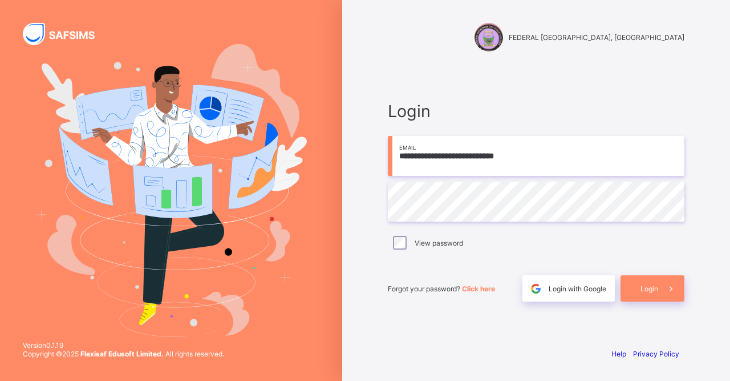  Describe the element at coordinates (536, 288) in the screenshot. I see `img: google.396cfc9801f0270233282035f929180a.svg` at that location.